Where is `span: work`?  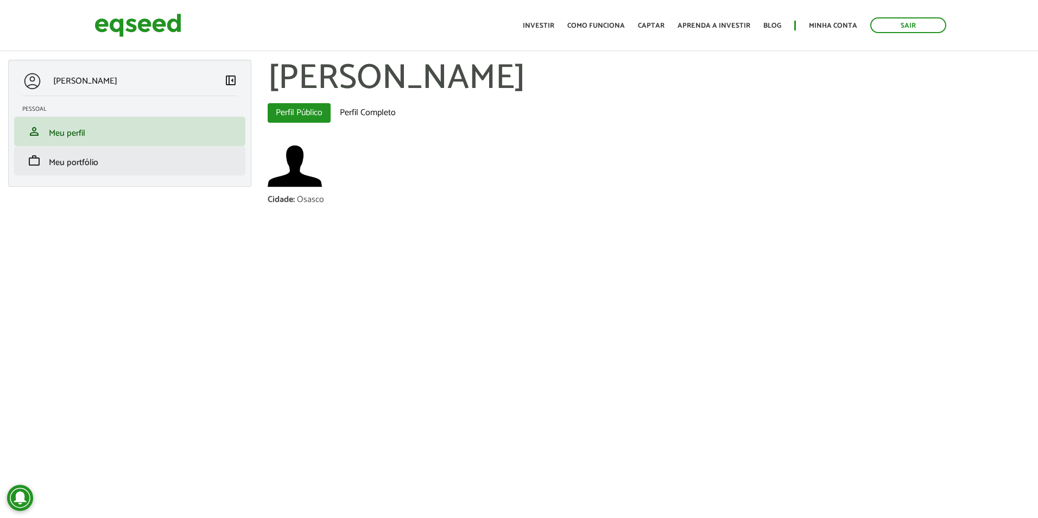
span: work is located at coordinates (34, 161).